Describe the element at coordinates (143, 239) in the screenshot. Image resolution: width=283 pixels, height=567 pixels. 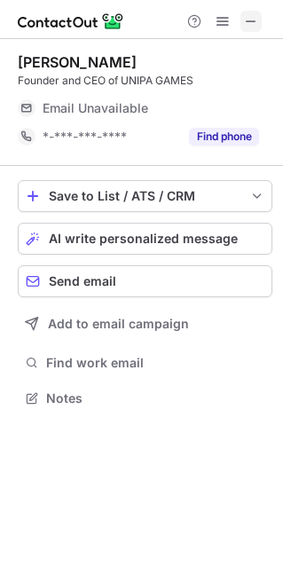
I see `span: AI write personalized message` at that location.